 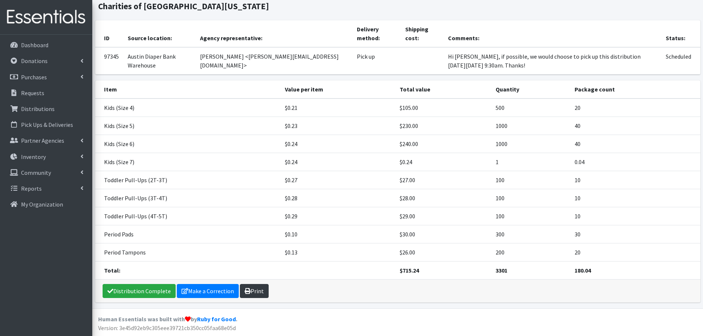 What do you see at coordinates (552, 34) in the screenshot?
I see `th: Comments:` at bounding box center [552, 34].